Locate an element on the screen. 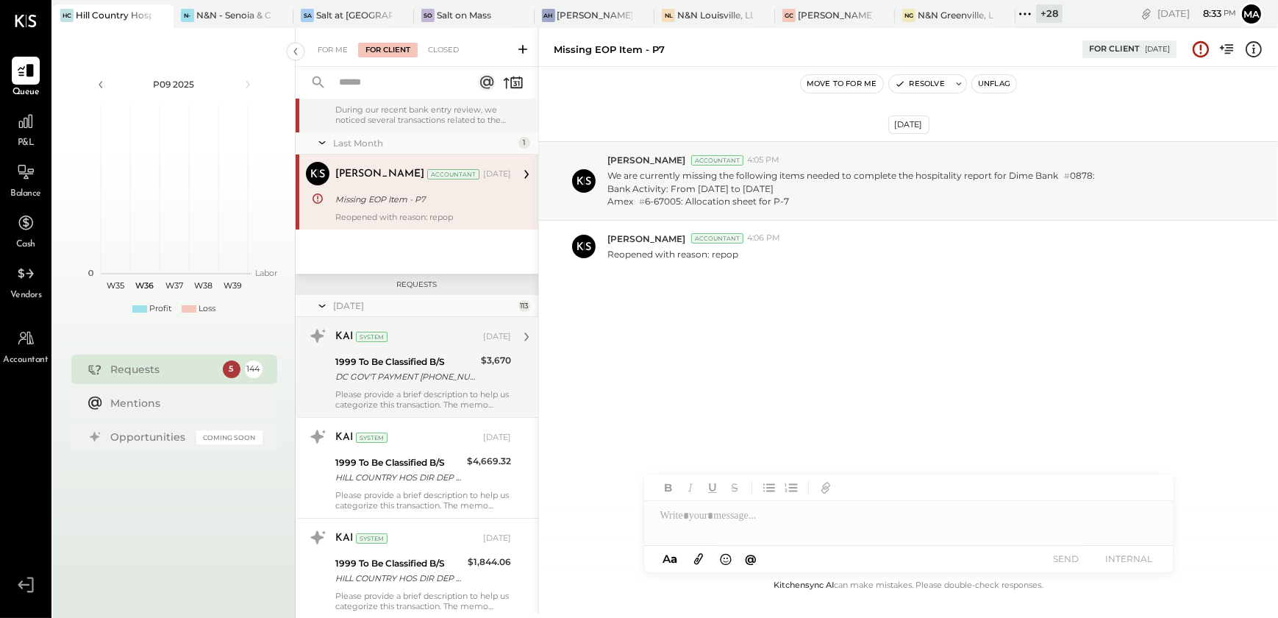 The image size is (1278, 618). a: Accountant is located at coordinates (26, 346).